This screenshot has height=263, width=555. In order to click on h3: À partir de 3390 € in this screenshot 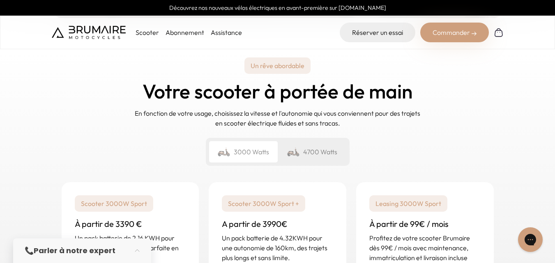, I will do `click(130, 224)`.